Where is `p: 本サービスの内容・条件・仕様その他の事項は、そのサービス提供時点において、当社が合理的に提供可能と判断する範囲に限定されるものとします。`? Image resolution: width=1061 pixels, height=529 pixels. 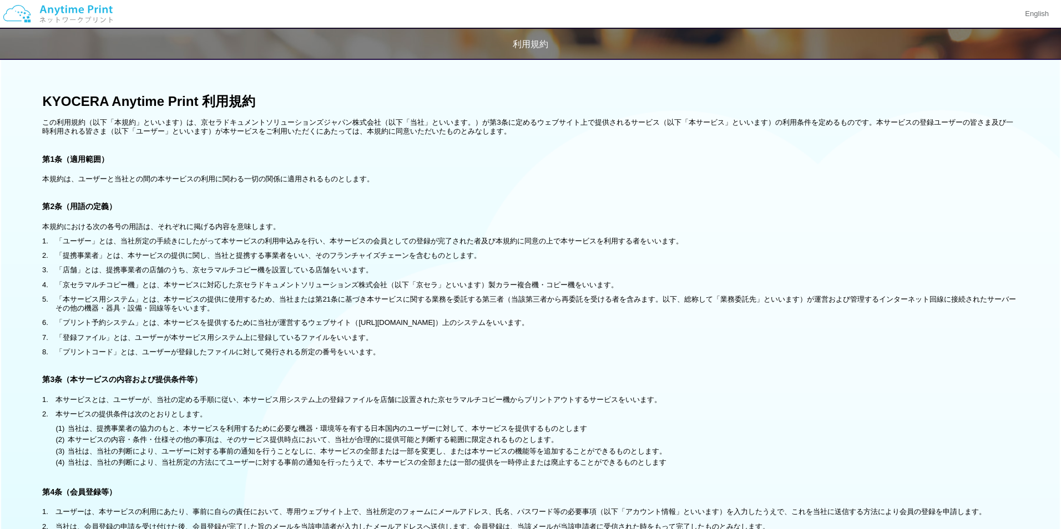 p: 本サービスの内容・条件・仕様その他の事項は、そのサービス提供時点において、当社が合理的に提供可能と判断する範囲に限定されるものとします。 is located at coordinates (313, 440).